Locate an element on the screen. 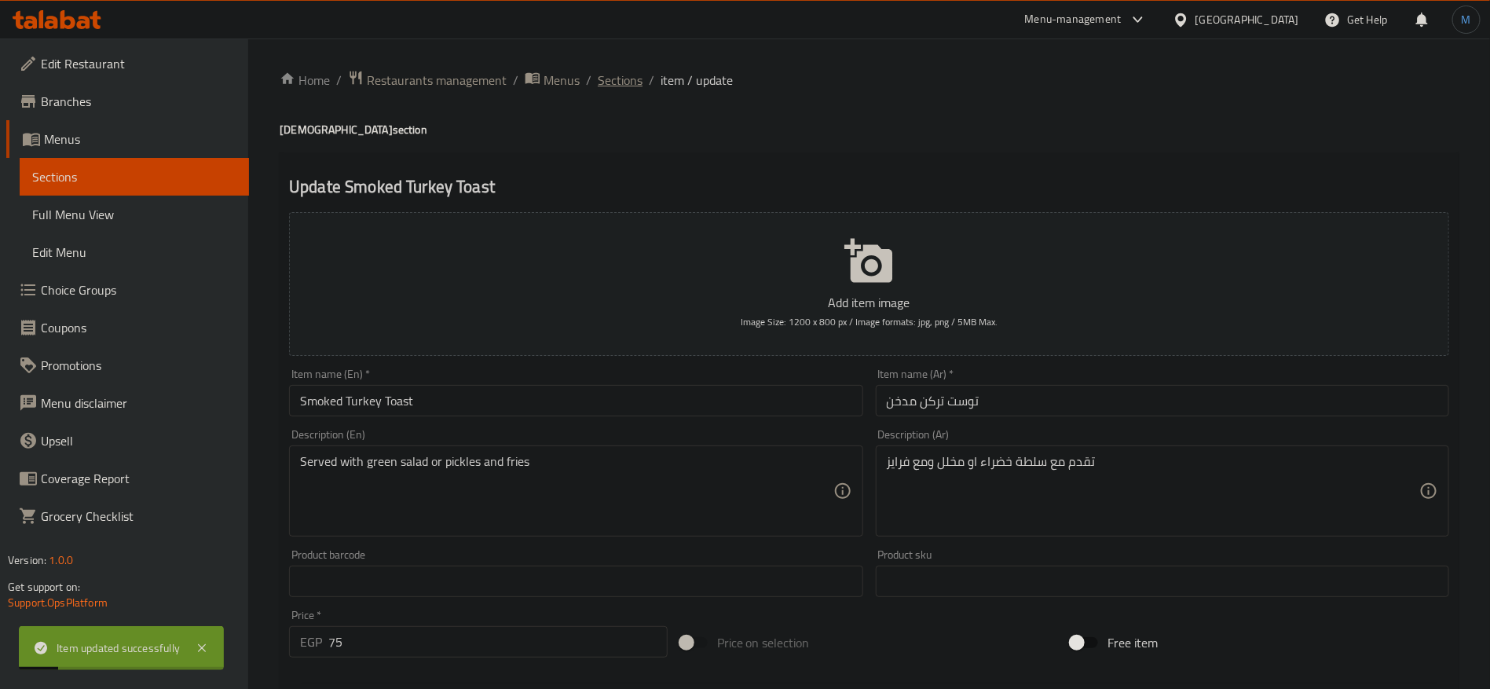 The image size is (1490, 689). a: Promotions is located at coordinates (127, 365).